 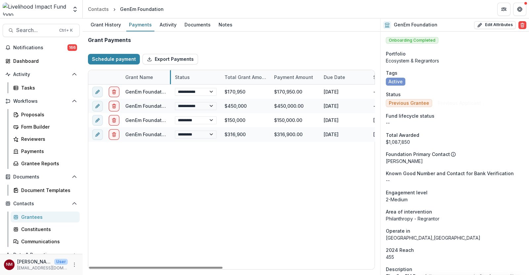 I want to click on button: Delete, so click(x=522, y=25).